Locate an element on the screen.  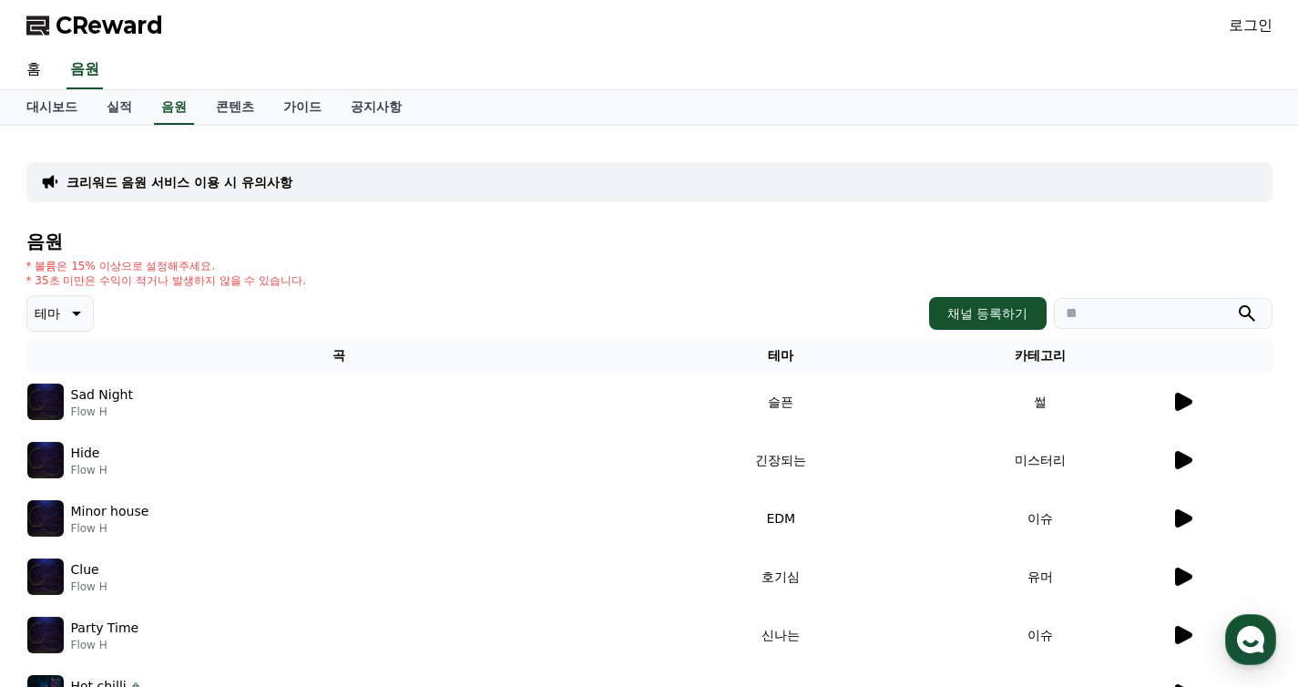
p: * 35초 미만은 수익이 적거나 발생하지 않을 수 있습니다. is located at coordinates (167, 281).